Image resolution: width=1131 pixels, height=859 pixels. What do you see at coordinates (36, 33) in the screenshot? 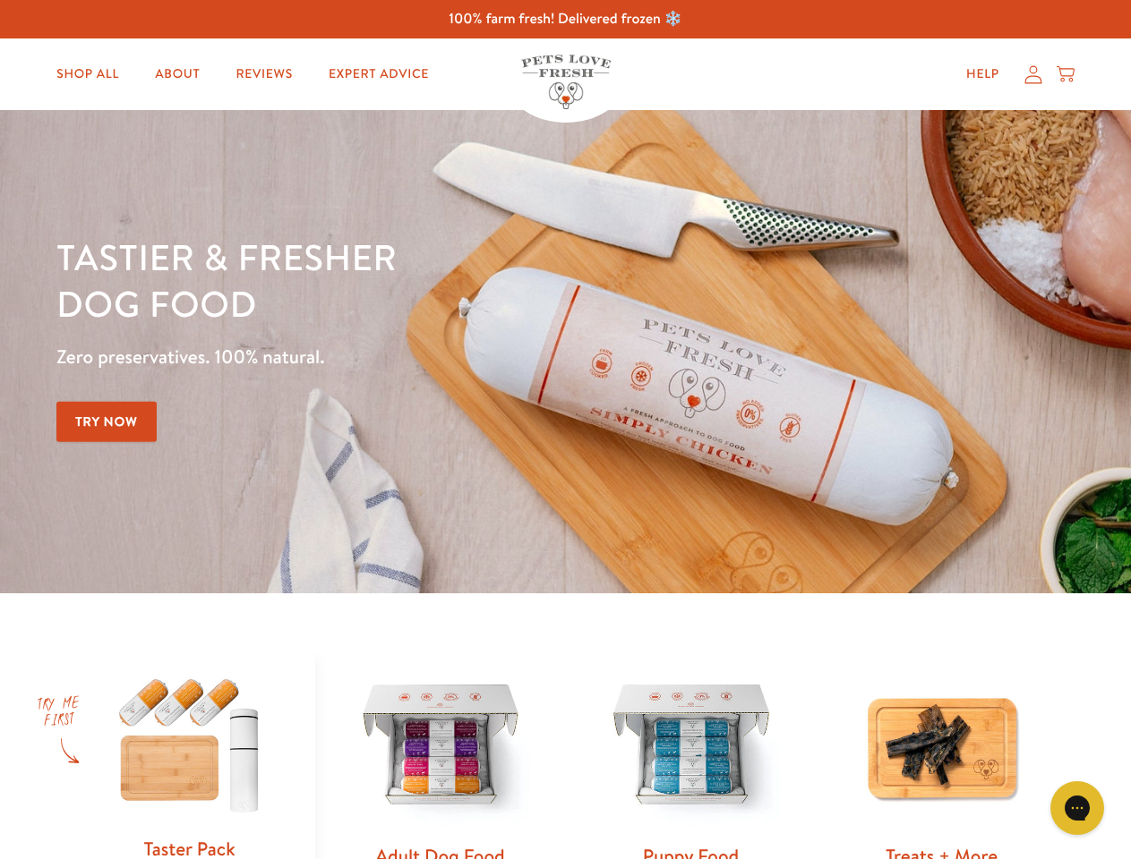
I see `button: Gorgias live chat` at bounding box center [36, 33].